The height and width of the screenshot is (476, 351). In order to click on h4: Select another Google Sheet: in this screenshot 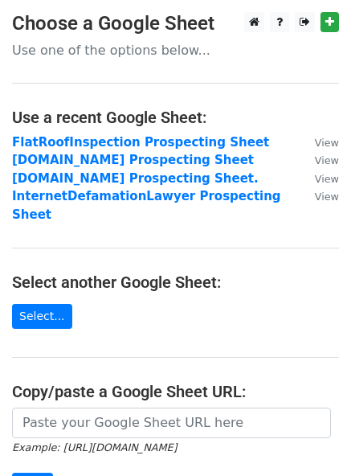, I will do `click(175, 282)`.